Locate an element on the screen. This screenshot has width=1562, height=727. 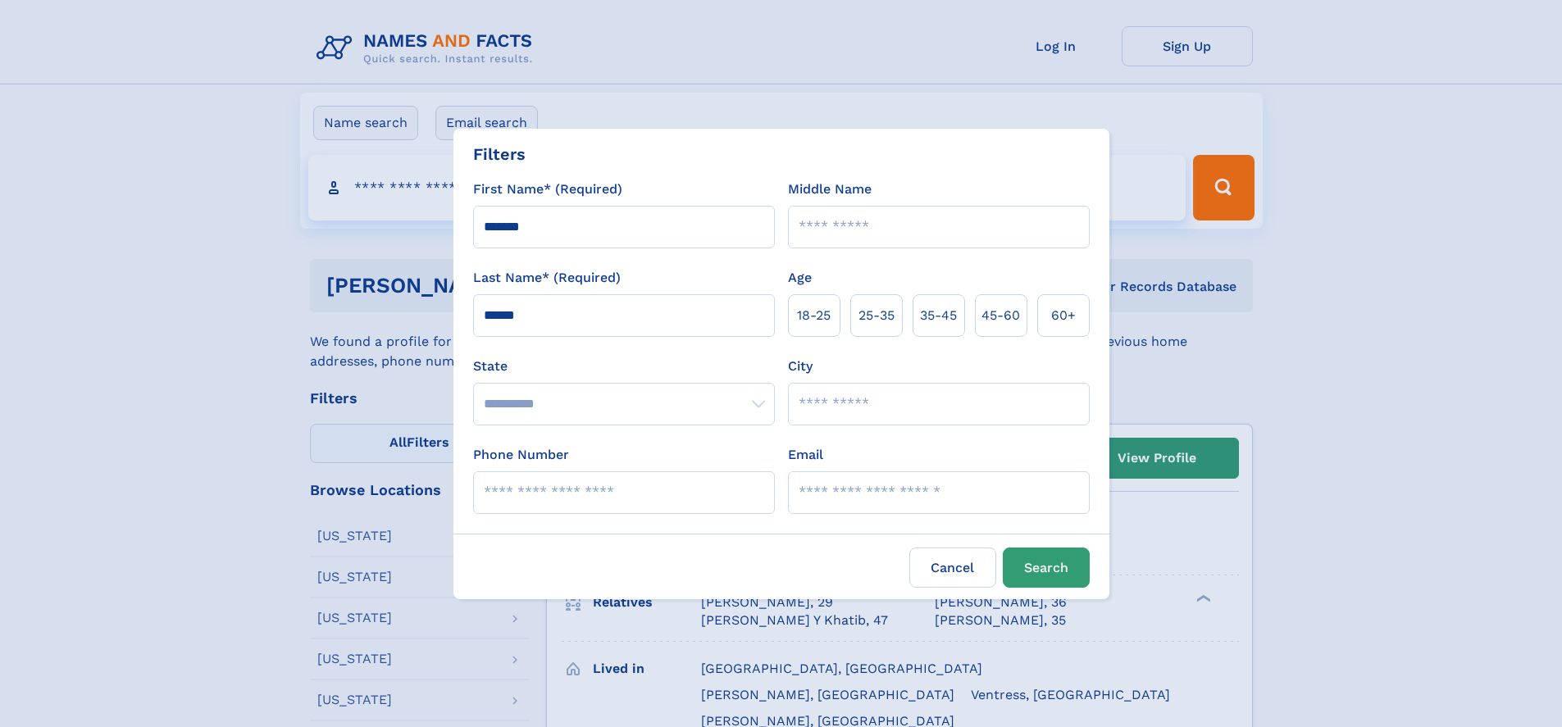
label: Middle Name is located at coordinates (830, 189).